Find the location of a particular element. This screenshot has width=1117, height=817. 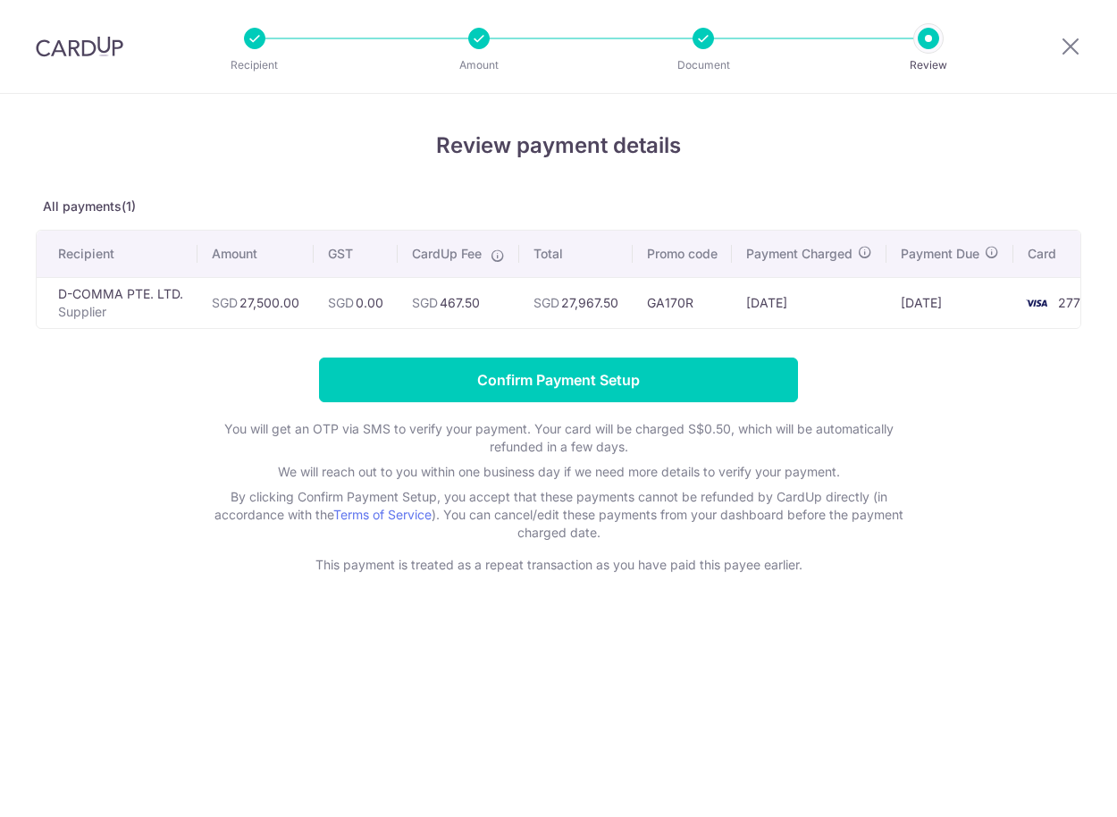

a: Terms of Service is located at coordinates (383, 514).